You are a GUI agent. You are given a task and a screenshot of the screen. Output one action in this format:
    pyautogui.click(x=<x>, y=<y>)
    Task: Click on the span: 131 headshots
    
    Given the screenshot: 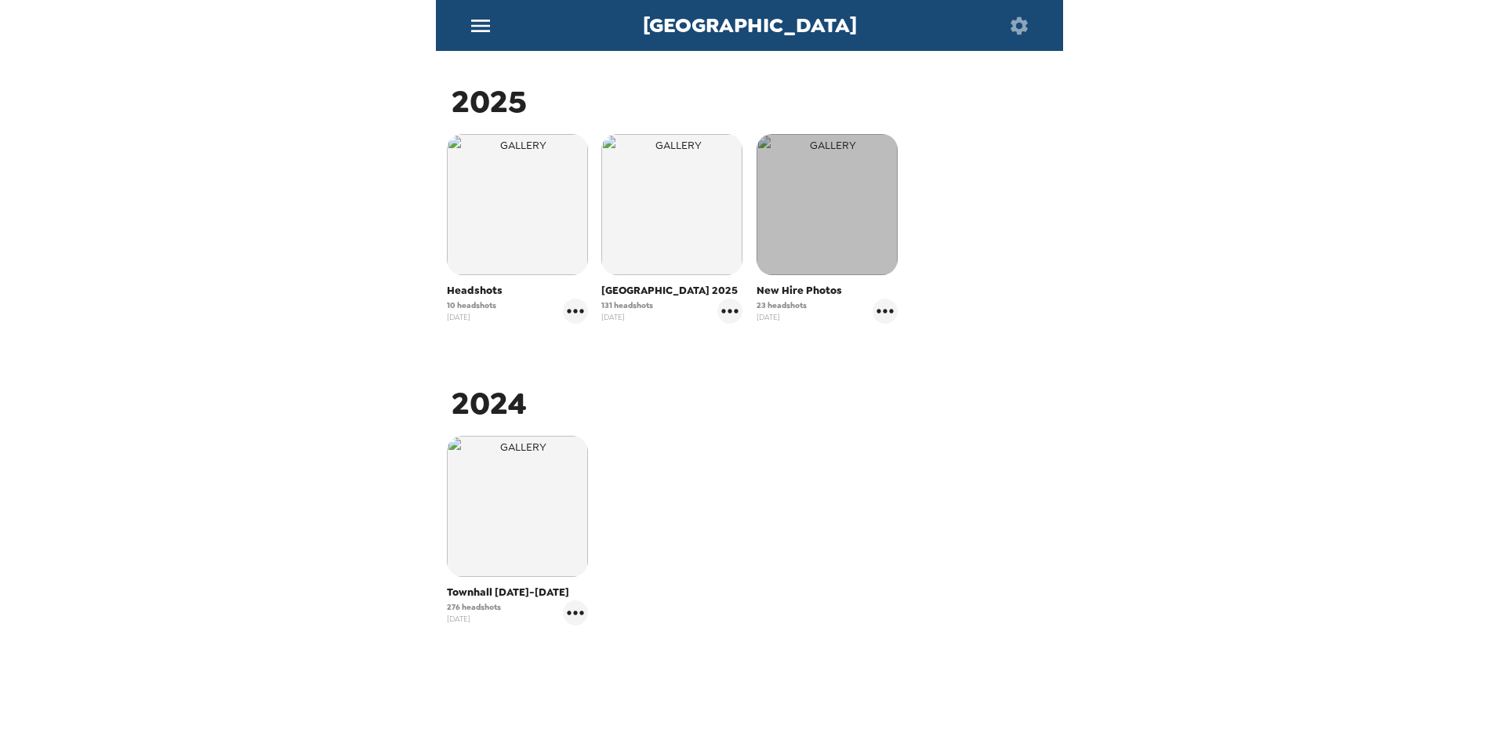 What is the action you would take?
    pyautogui.click(x=627, y=305)
    